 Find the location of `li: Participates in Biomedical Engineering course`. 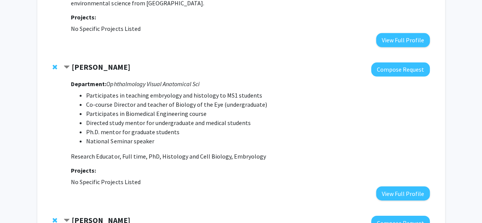

li: Participates in Biomedical Engineering course is located at coordinates (258, 114).